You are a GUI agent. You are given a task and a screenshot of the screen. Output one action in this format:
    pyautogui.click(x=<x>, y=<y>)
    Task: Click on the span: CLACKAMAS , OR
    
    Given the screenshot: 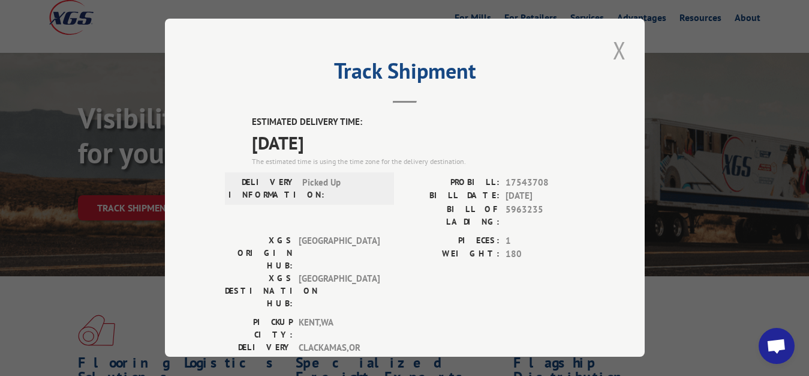 What is the action you would take?
    pyautogui.click(x=339, y=353)
    